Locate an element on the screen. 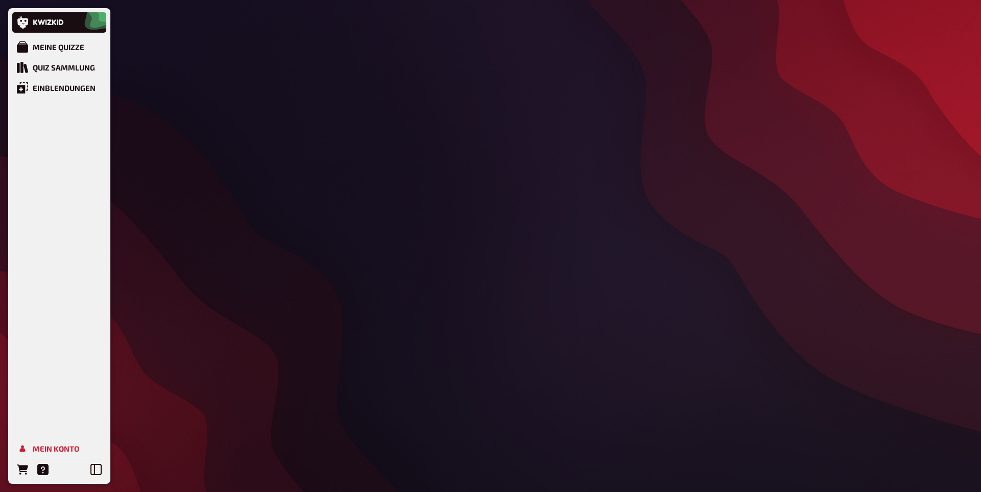 This screenshot has width=981, height=492. a: Quiz Sammlung is located at coordinates (59, 67).